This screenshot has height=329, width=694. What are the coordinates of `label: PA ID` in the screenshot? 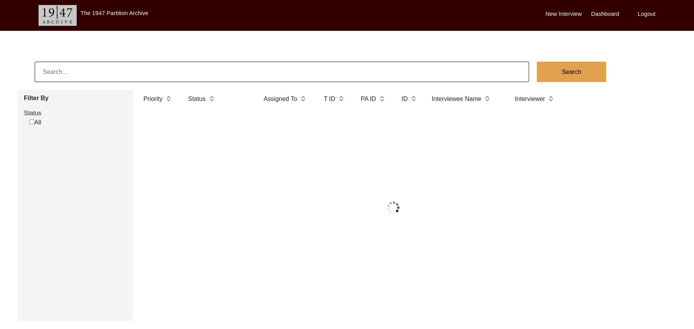 It's located at (368, 99).